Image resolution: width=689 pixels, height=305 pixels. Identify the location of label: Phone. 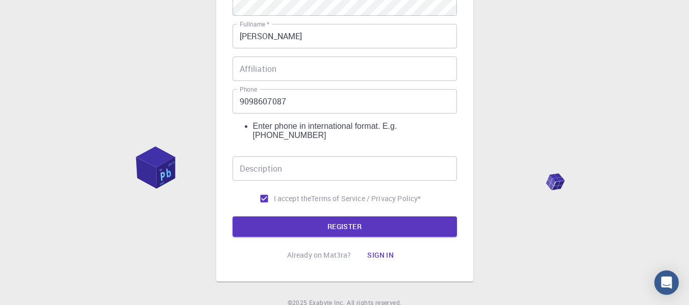
(248, 89).